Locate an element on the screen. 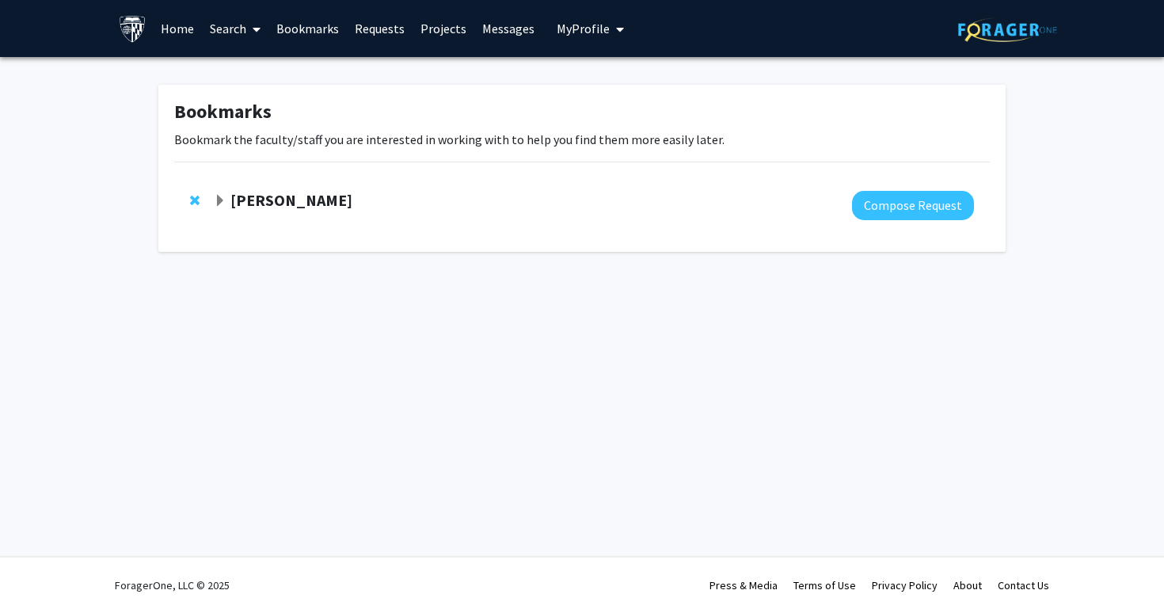 The width and height of the screenshot is (1164, 613). a: Privacy Policy is located at coordinates (904, 585).